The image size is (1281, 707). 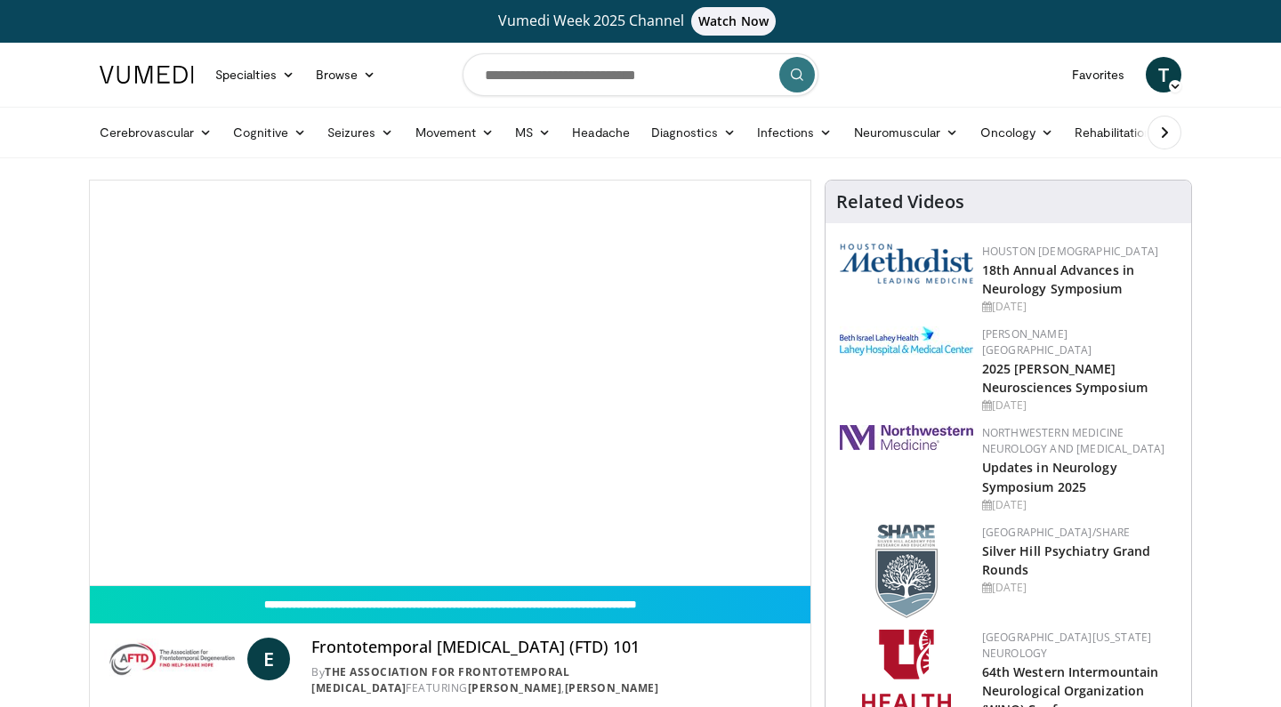 I want to click on div: By FEATURING ,, so click(x=553, y=680).